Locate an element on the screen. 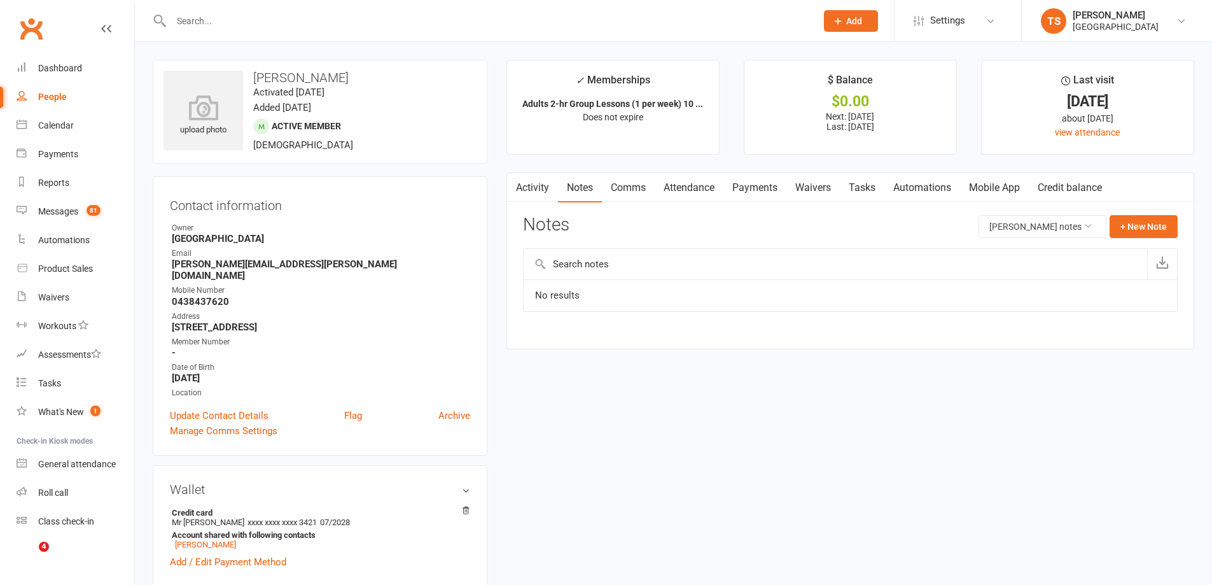 The height and width of the screenshot is (585, 1212). a: Product Sales is located at coordinates (75, 269).